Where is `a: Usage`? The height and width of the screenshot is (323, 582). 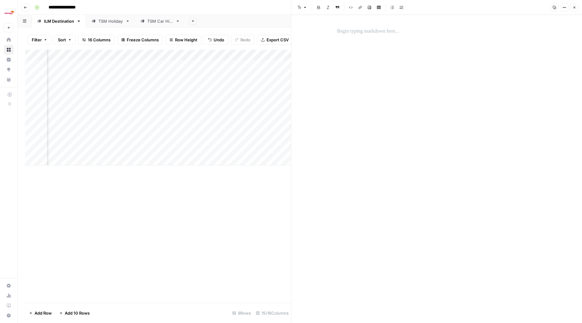 a: Usage is located at coordinates (9, 296).